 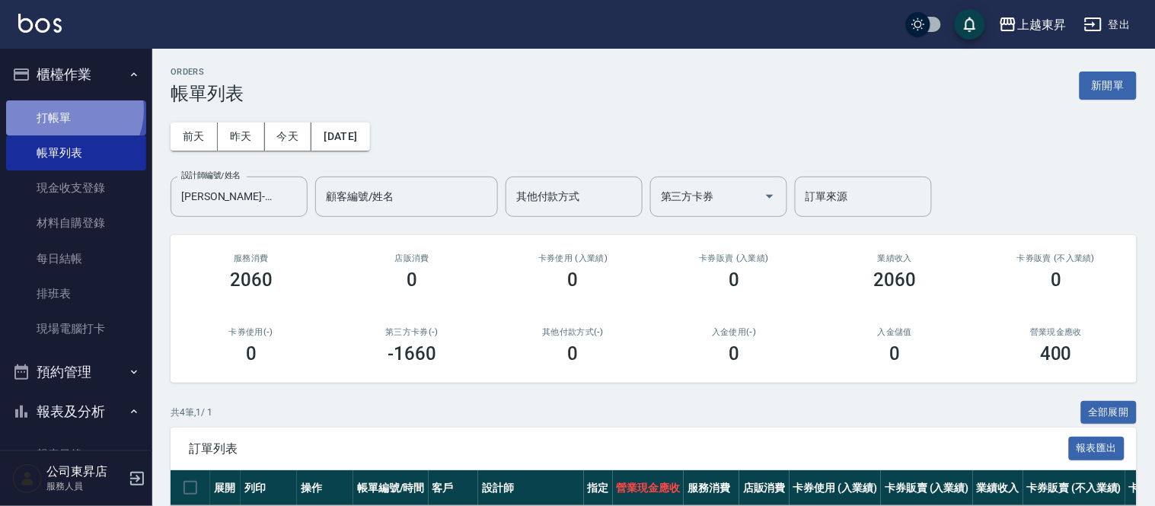 I want to click on th: 卡券使用 (入業績), so click(x=835, y=488).